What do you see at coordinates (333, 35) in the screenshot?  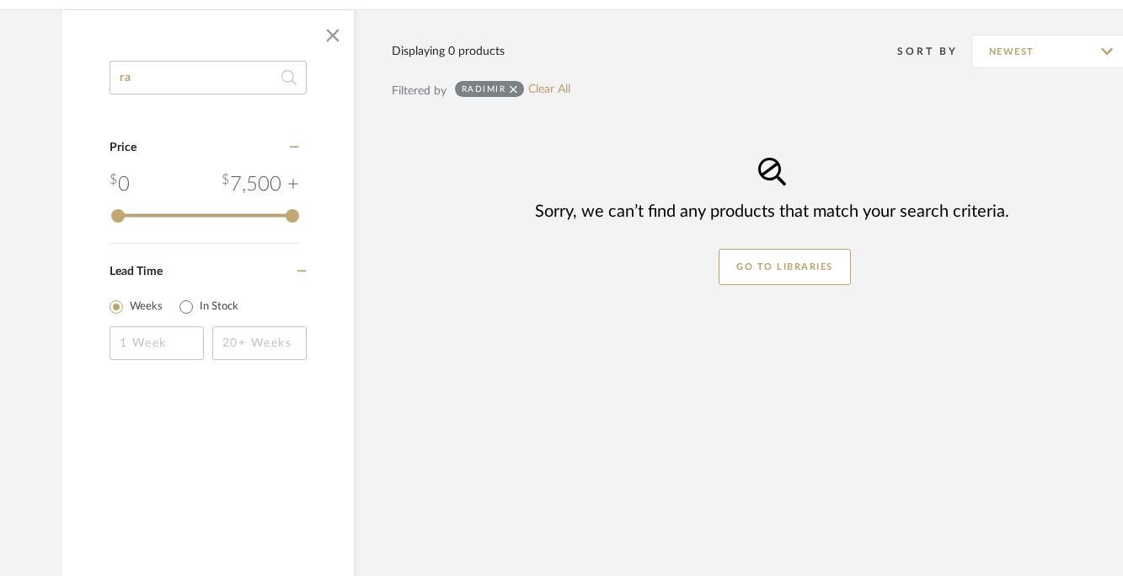 I see `button: Close` at bounding box center [333, 35].